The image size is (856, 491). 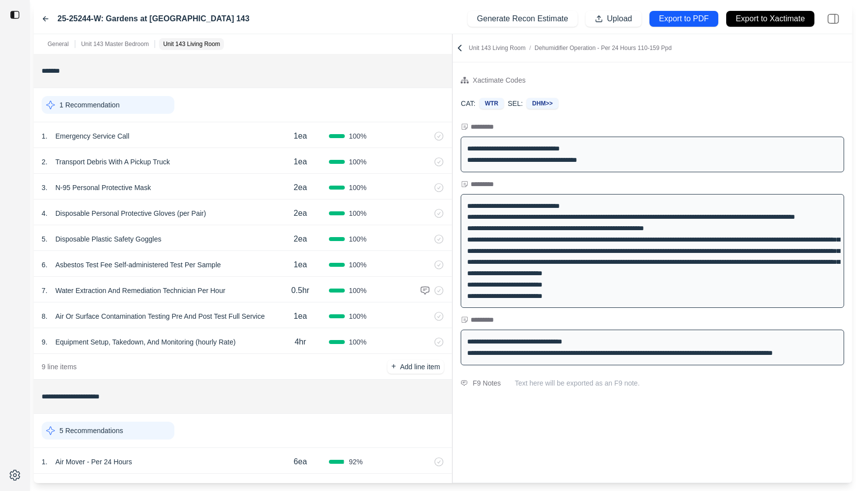 I want to click on p: 3 ., so click(x=45, y=188).